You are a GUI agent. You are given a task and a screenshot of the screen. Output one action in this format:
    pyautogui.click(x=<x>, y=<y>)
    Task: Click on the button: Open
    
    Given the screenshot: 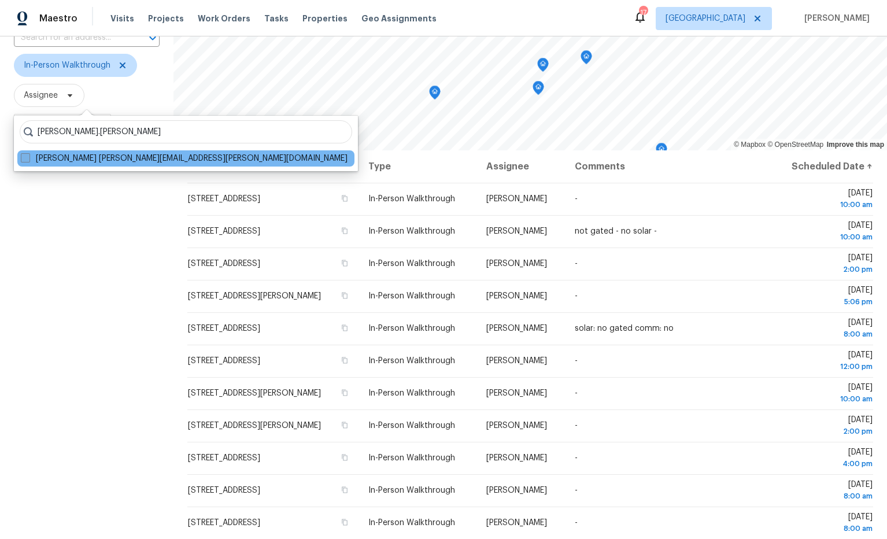 What is the action you would take?
    pyautogui.click(x=153, y=38)
    